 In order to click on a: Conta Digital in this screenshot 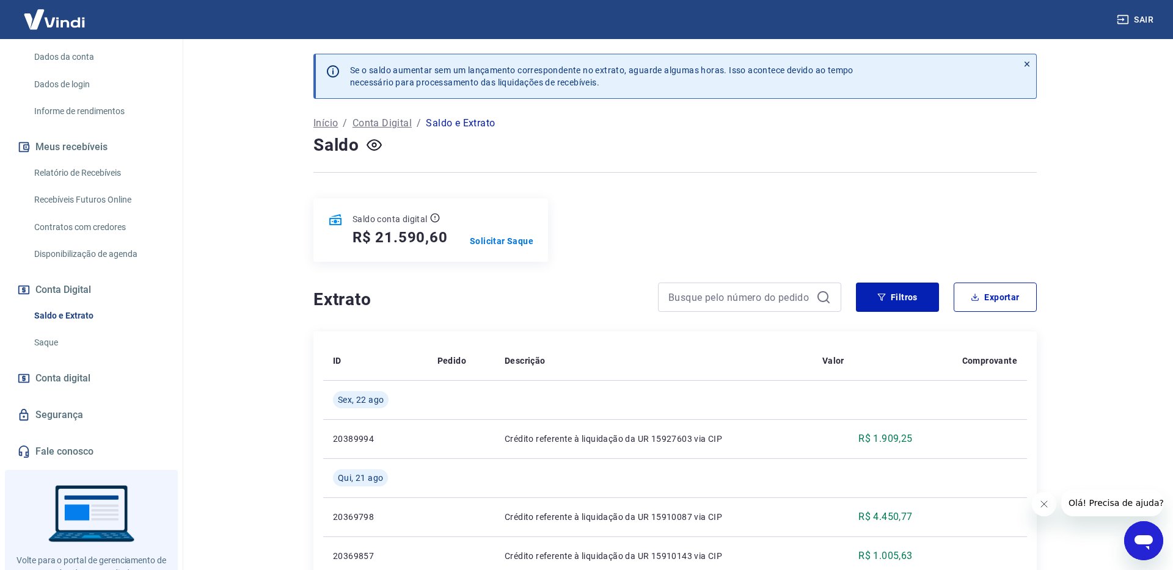, I will do `click(382, 123)`.